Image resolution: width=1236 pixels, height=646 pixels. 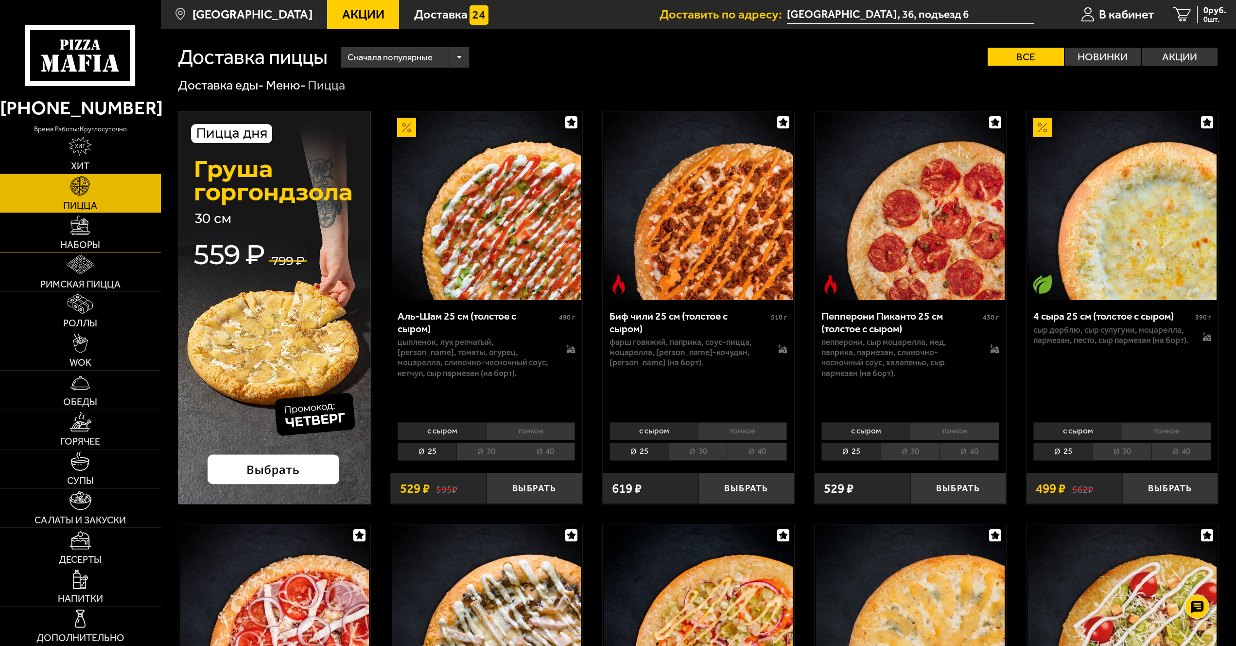 I want to click on s: 595 ₽, so click(x=447, y=488).